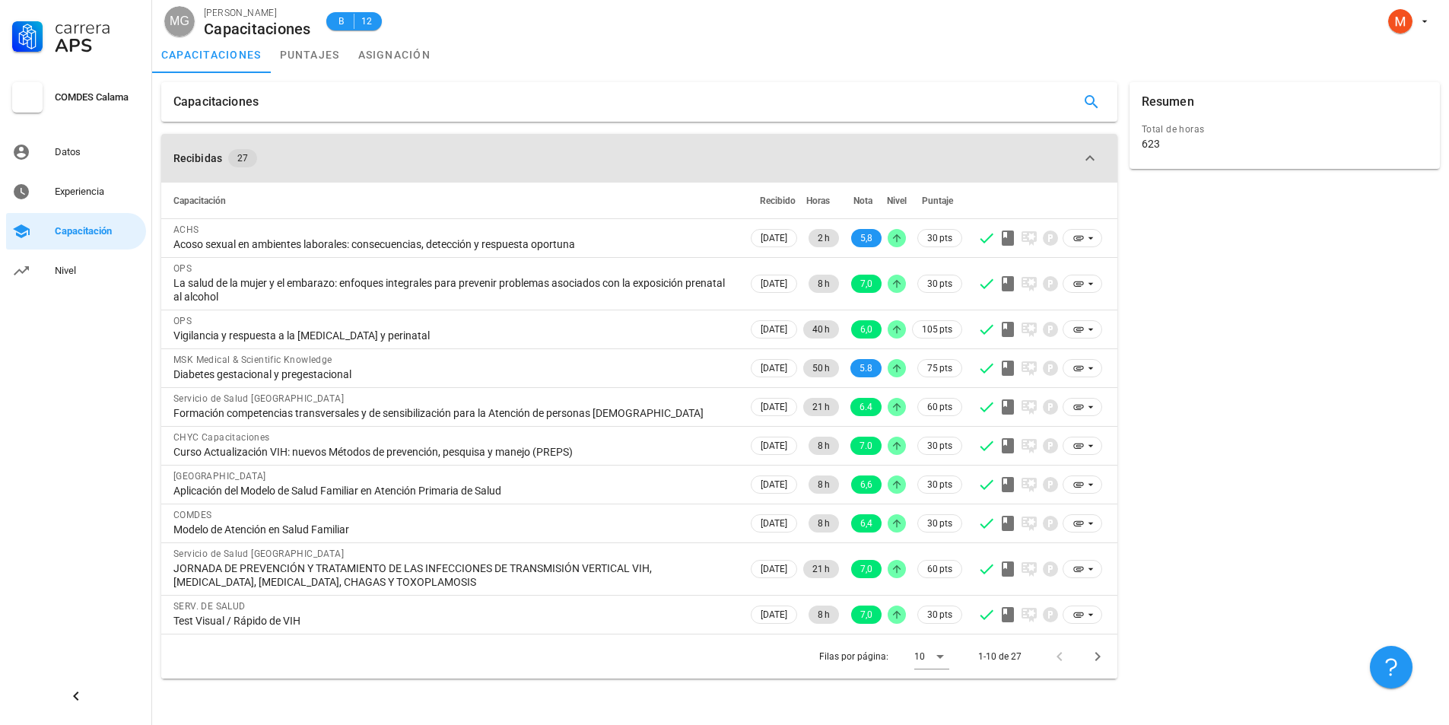  Describe the element at coordinates (937, 329) in the screenshot. I see `span: 105 pts` at that location.